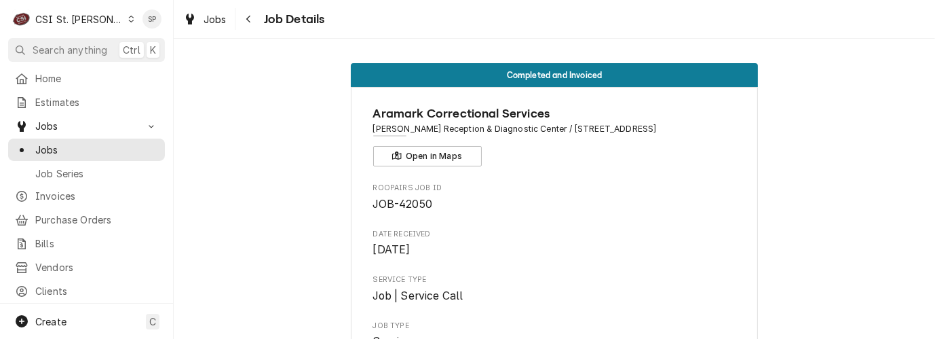 This screenshot has height=339, width=935. I want to click on a: Bills, so click(86, 243).